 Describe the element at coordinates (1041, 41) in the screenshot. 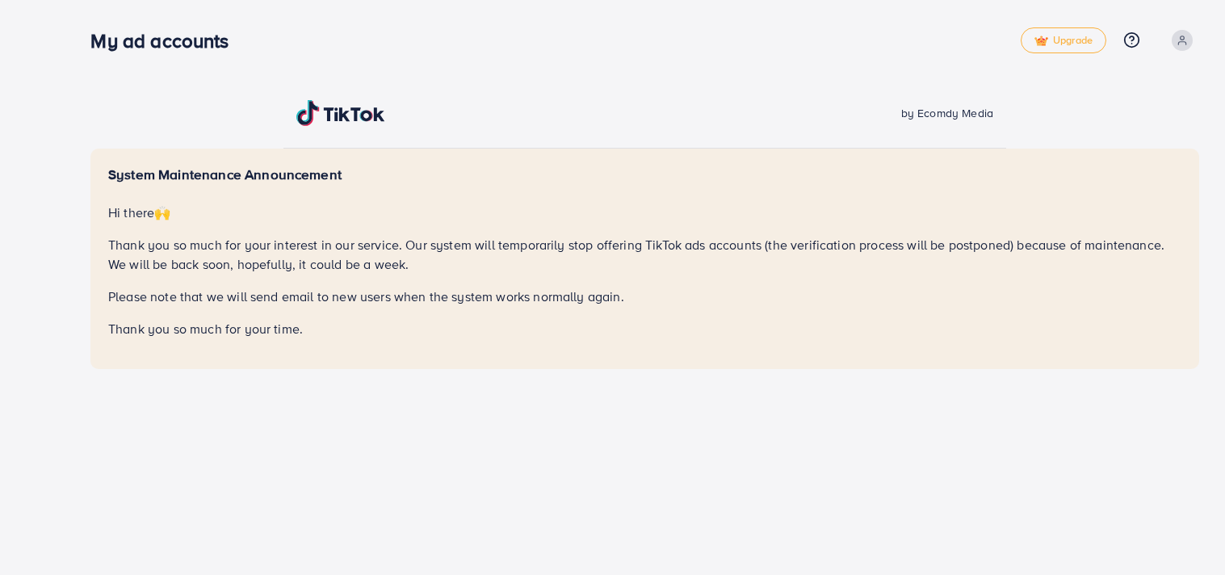

I see `img: tick` at that location.